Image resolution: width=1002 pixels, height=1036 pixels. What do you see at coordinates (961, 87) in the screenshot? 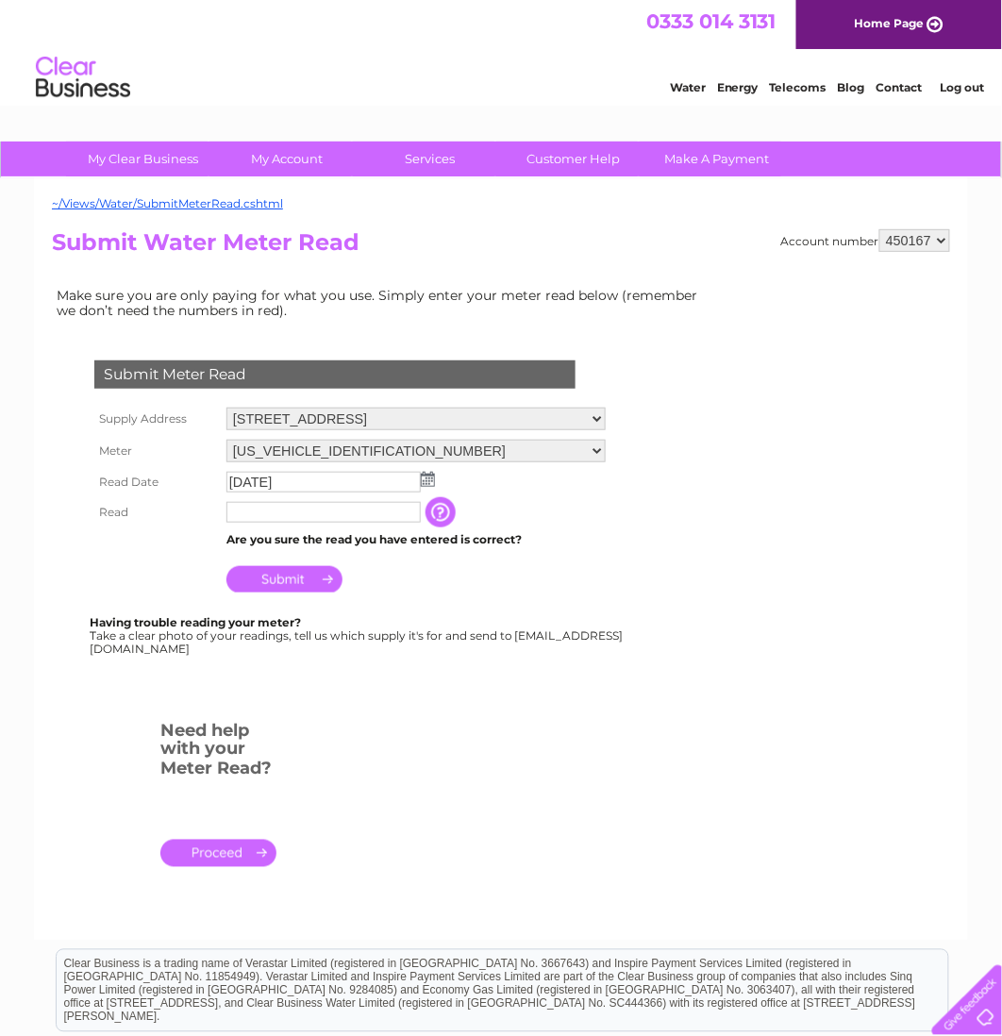
I see `a: Log out` at bounding box center [961, 87].